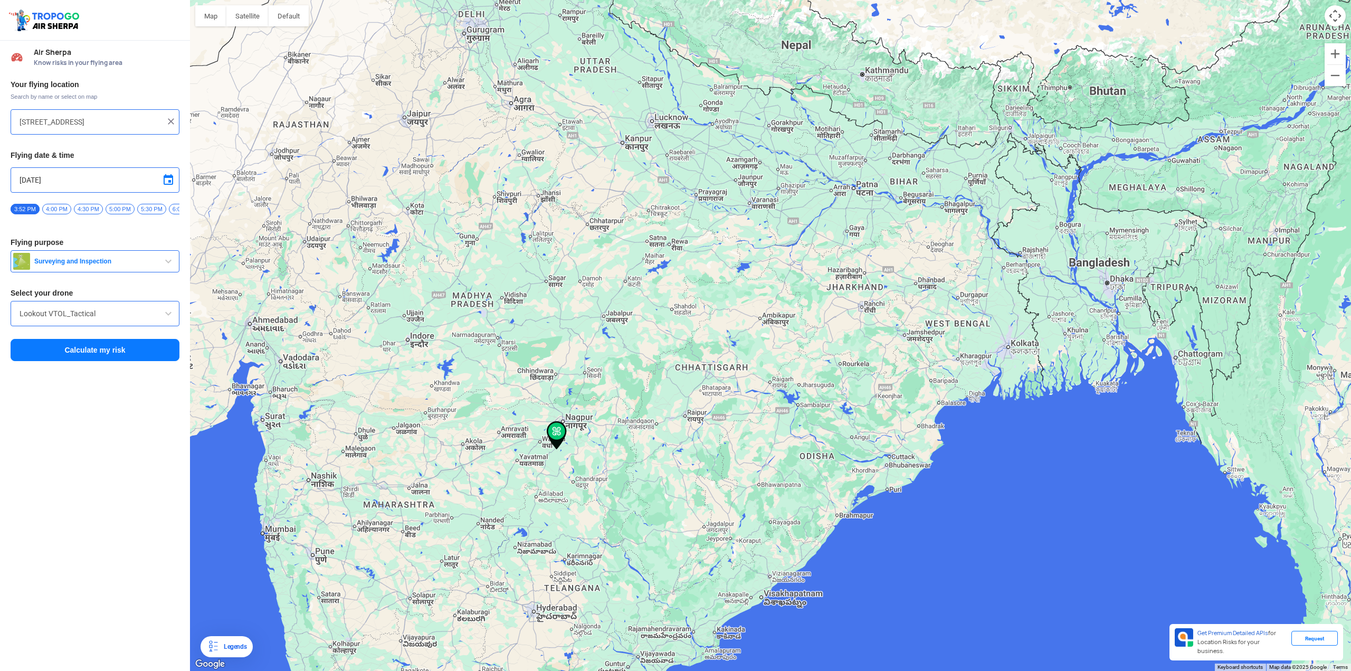 The image size is (1351, 671). I want to click on h3: Select your drone, so click(95, 293).